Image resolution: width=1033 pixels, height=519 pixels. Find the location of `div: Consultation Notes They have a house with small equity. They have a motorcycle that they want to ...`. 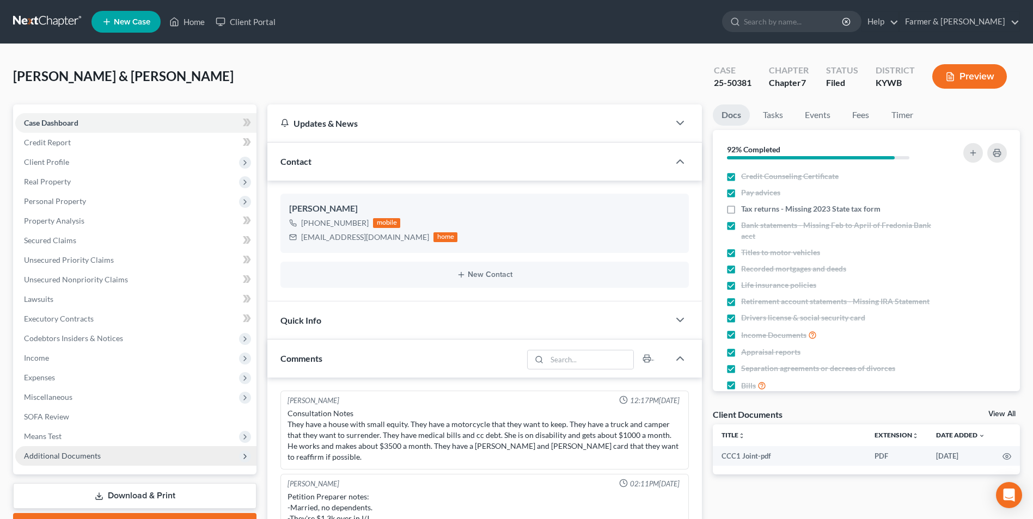

div: Consultation Notes They have a house with small equity. They have a motorcycle that they want to ... is located at coordinates (485, 436).